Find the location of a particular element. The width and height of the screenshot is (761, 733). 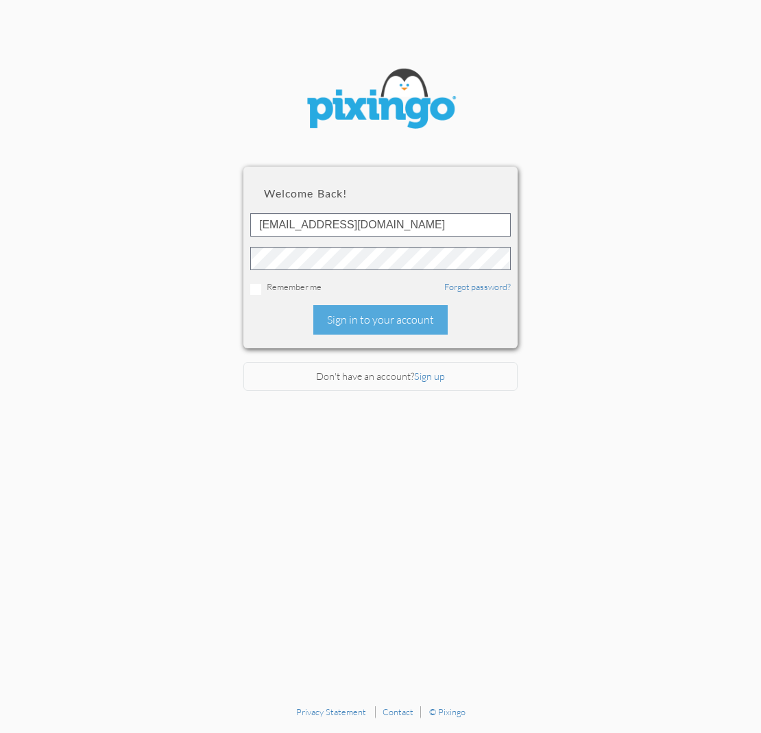

div: Don't have an account? is located at coordinates (381, 377).